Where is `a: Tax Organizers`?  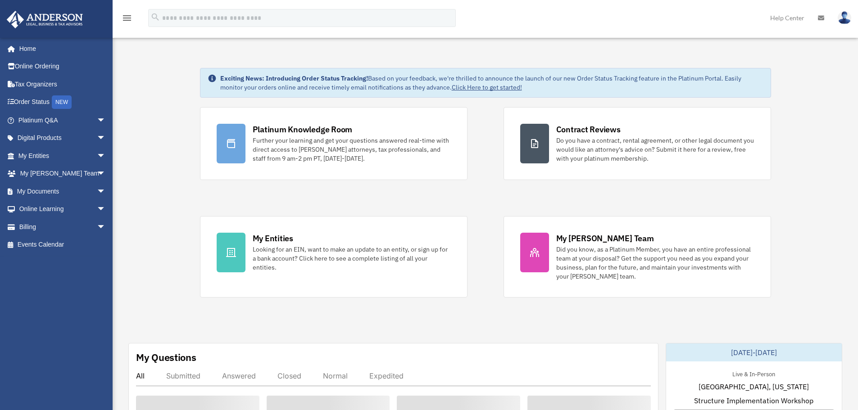 a: Tax Organizers is located at coordinates (63, 84).